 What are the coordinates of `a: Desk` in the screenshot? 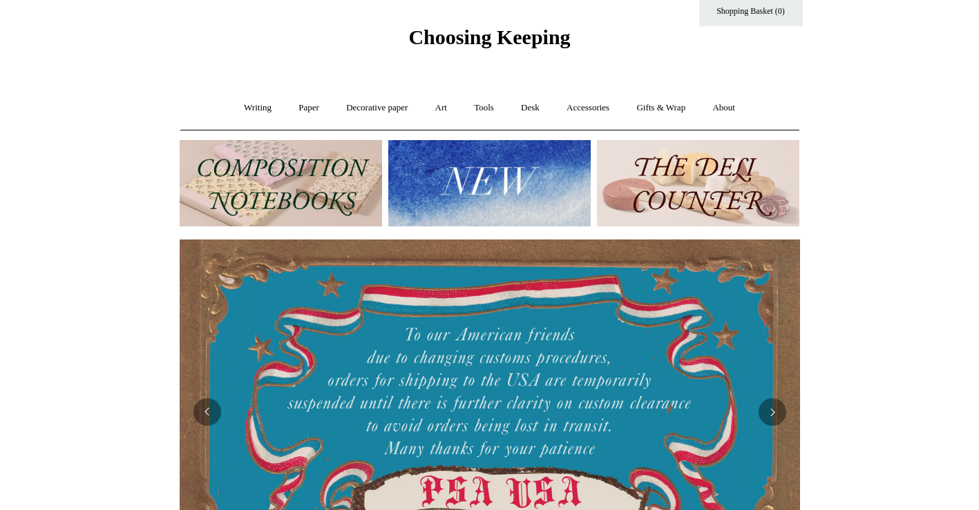 It's located at (530, 108).